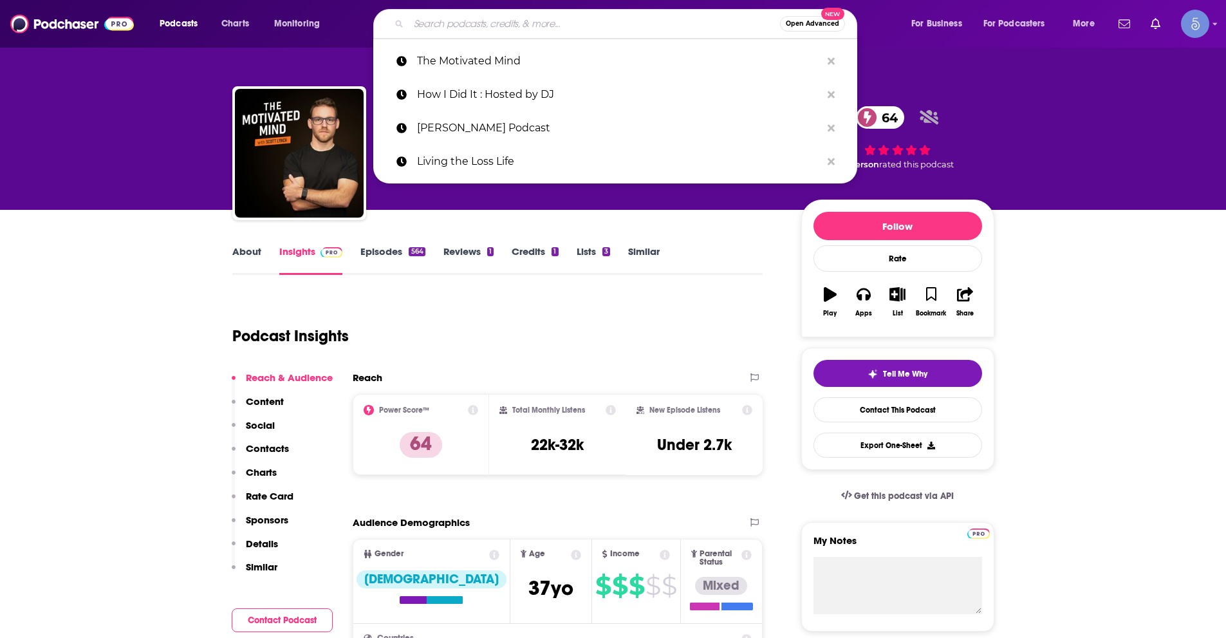  Describe the element at coordinates (551, 588) in the screenshot. I see `span: 37 yo` at that location.